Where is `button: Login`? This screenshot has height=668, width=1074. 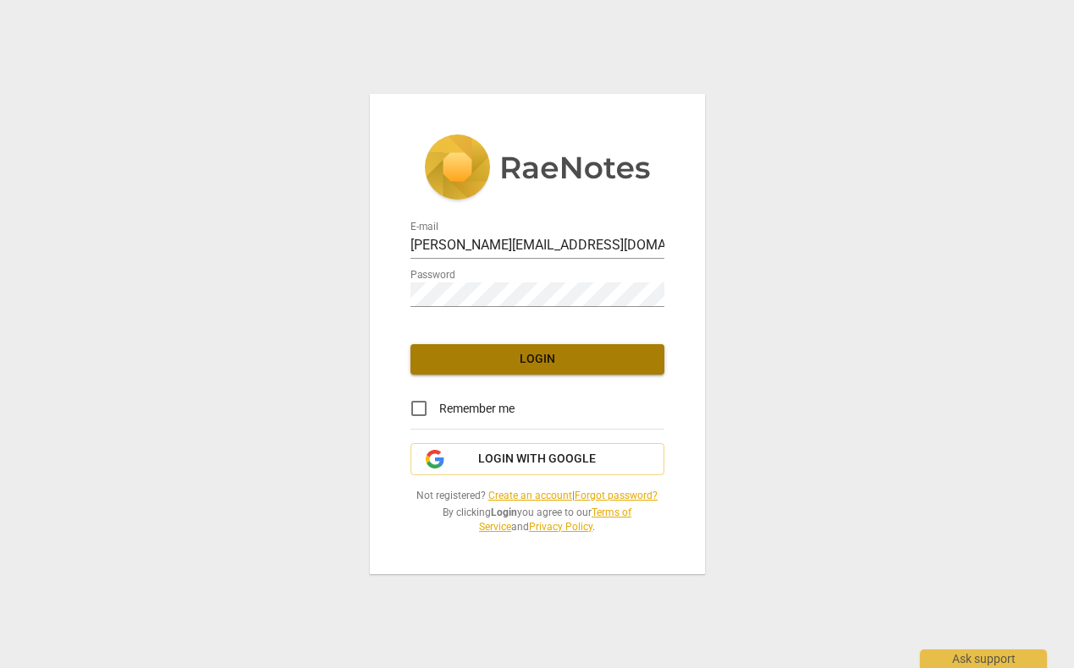 button: Login is located at coordinates (537, 360).